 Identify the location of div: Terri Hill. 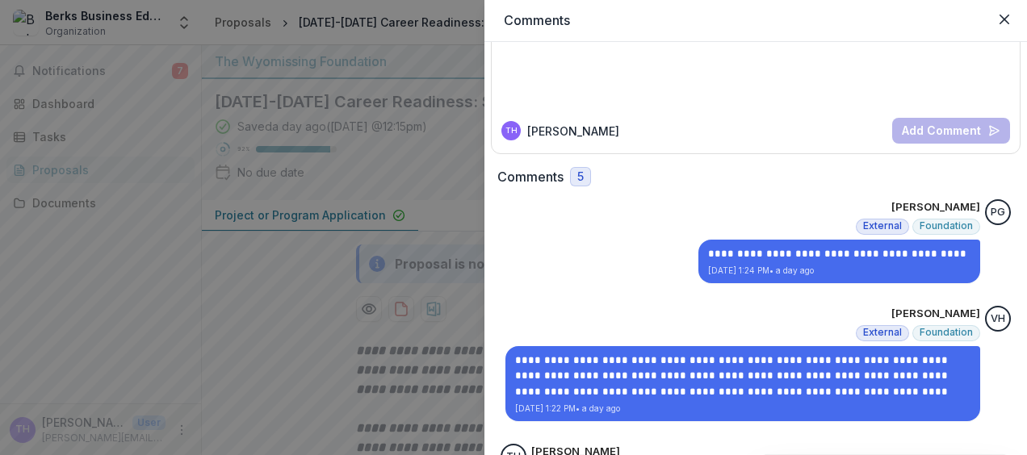
(511, 131).